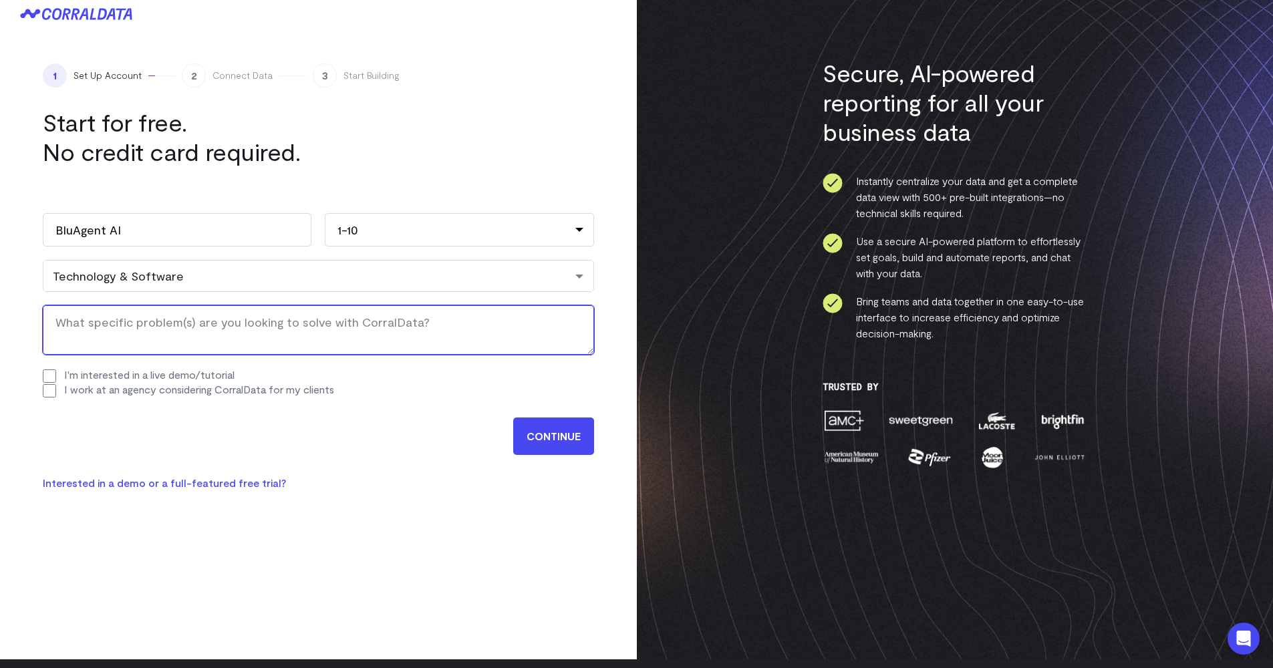 This screenshot has height=668, width=1273. What do you see at coordinates (954, 102) in the screenshot?
I see `h3: Secure, AI-powered reporting for all your business data` at bounding box center [954, 102].